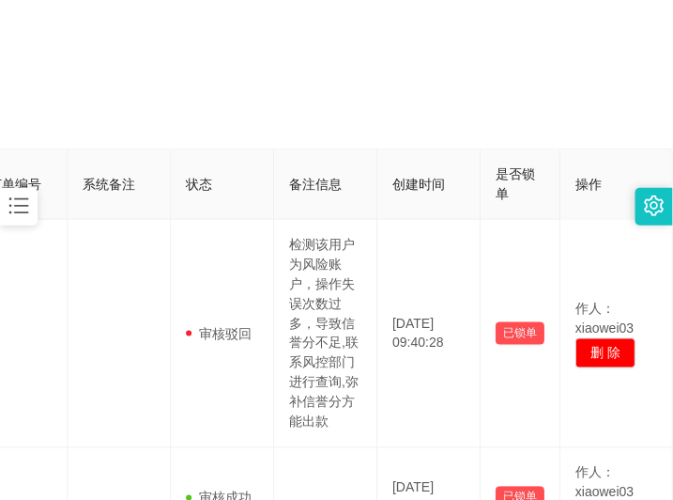  I want to click on button: 删 除, so click(606, 353).